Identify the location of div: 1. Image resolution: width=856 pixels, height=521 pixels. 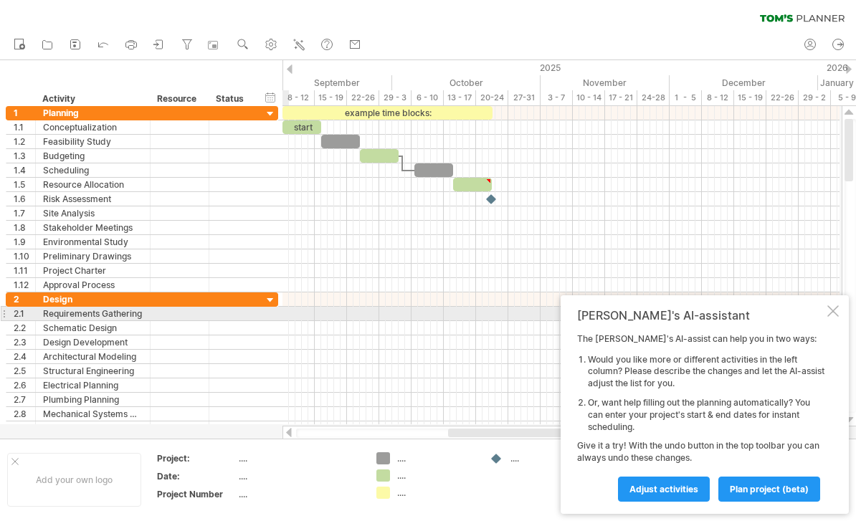
(24, 113).